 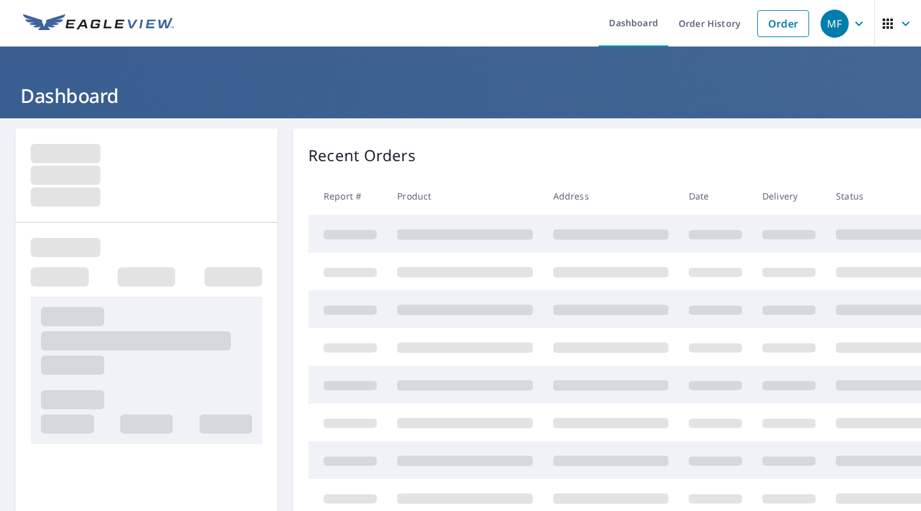 I want to click on th: Date, so click(x=715, y=196).